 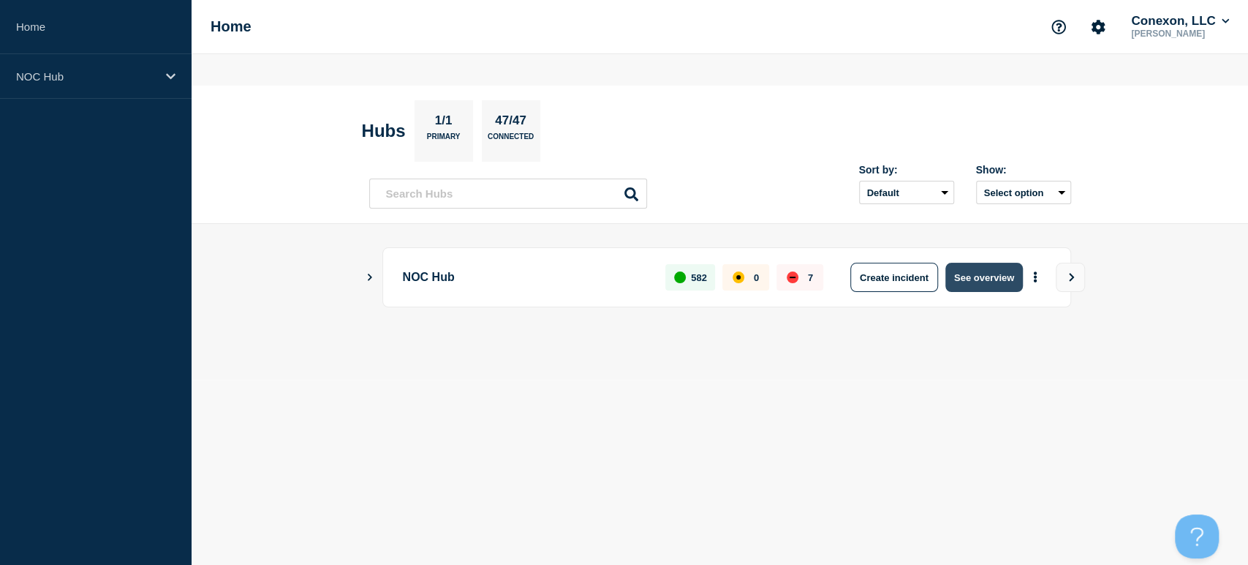 I want to click on div: up, so click(x=680, y=277).